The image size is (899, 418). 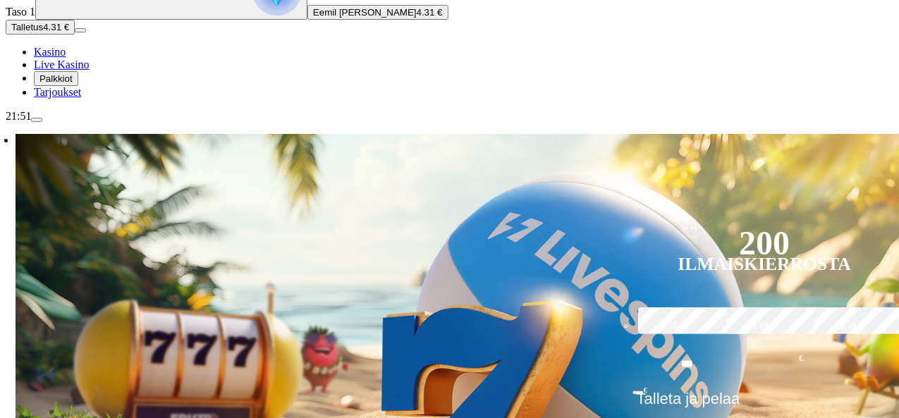 I want to click on span: Palkkiot, so click(x=56, y=78).